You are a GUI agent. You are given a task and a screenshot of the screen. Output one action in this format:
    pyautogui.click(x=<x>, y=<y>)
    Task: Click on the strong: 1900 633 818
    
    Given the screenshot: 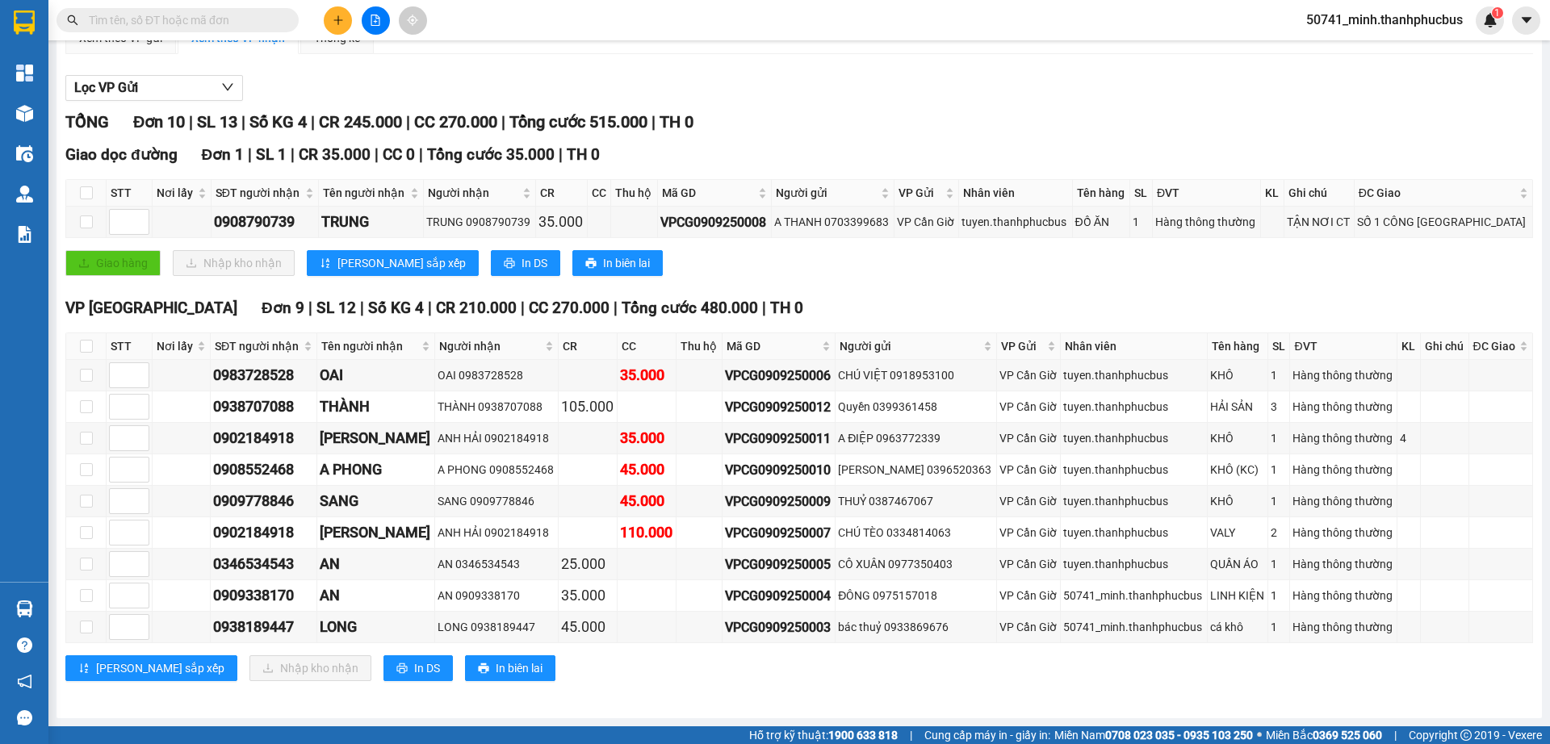 What is the action you would take?
    pyautogui.click(x=863, y=735)
    